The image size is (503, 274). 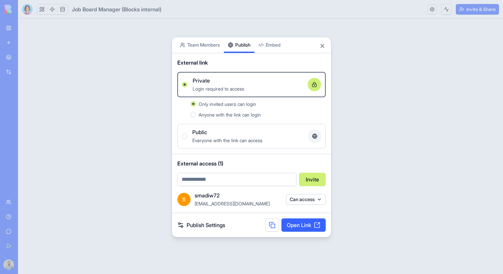 What do you see at coordinates (312, 179) in the screenshot?
I see `button: Invite` at bounding box center [312, 179].